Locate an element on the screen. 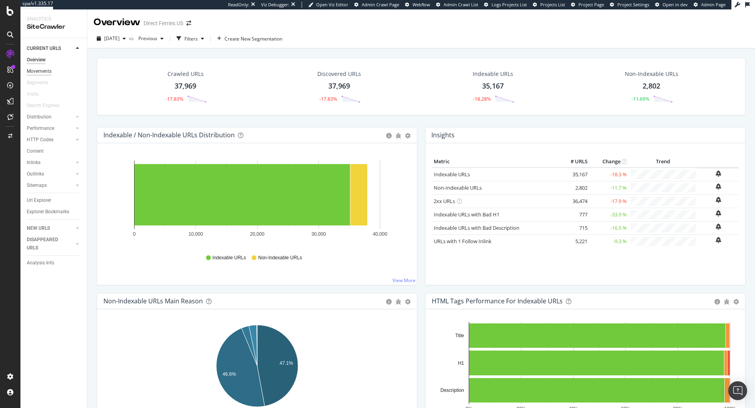 The image size is (755, 408). a: CURRENT URLS is located at coordinates (50, 48).